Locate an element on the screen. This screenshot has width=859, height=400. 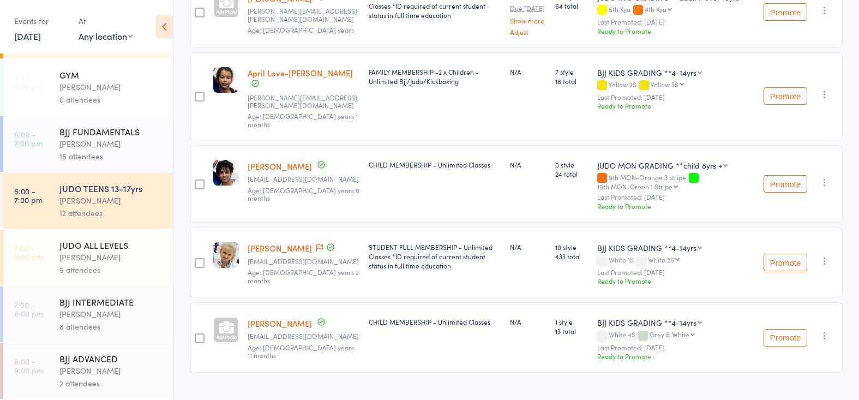
span: 13 total is located at coordinates (572, 330).